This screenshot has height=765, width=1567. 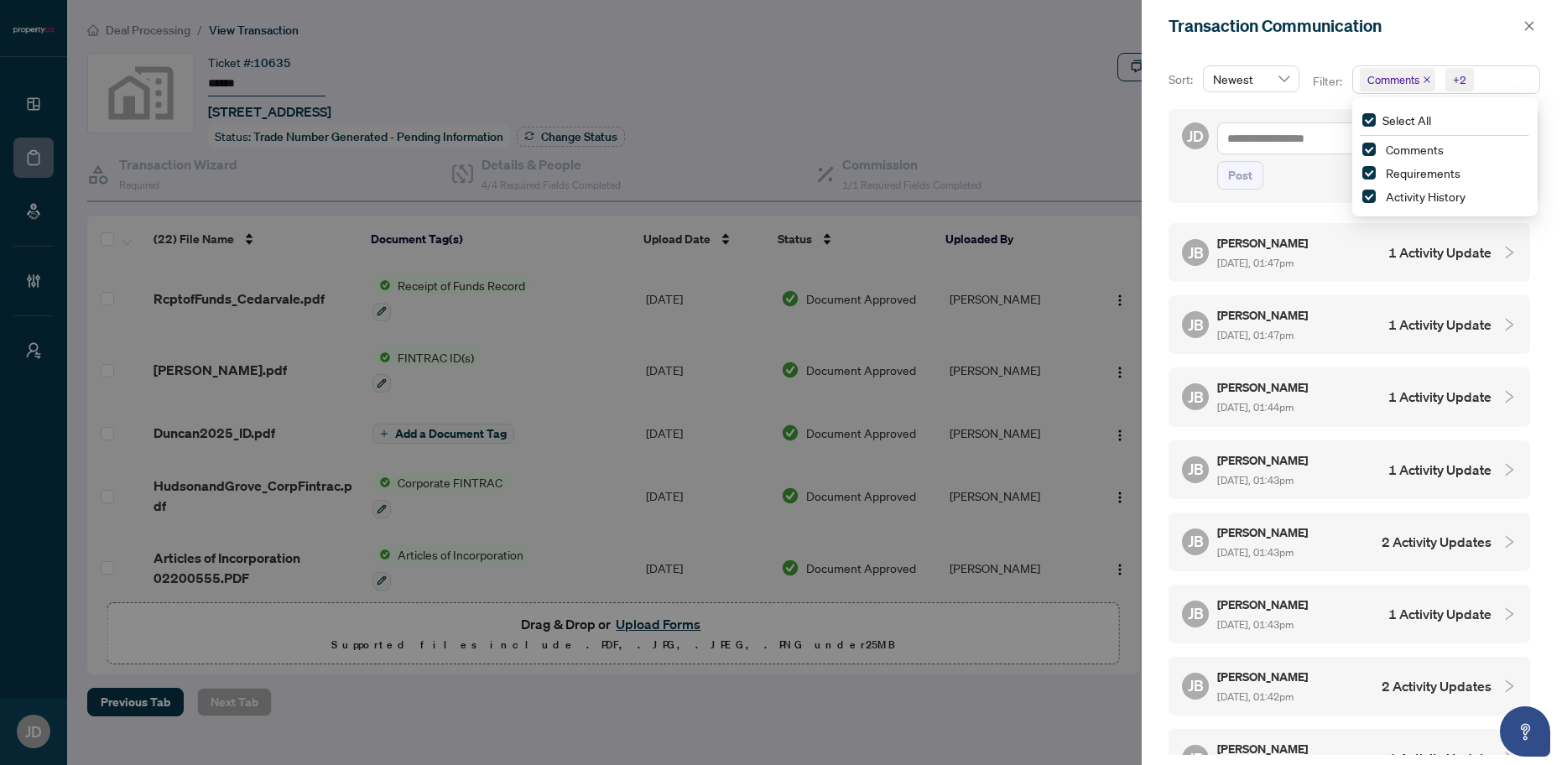 What do you see at coordinates (1369, 196) in the screenshot?
I see `span: Select Activity History` at bounding box center [1369, 196].